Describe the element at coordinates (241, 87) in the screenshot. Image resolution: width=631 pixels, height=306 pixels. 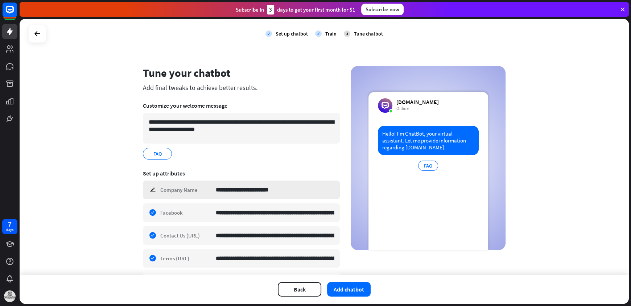
I see `div: Add final tweaks to achieve better results.` at that location.